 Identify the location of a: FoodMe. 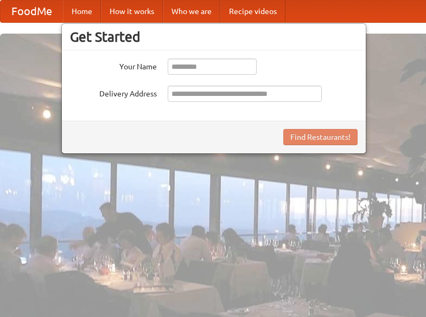
(31, 11).